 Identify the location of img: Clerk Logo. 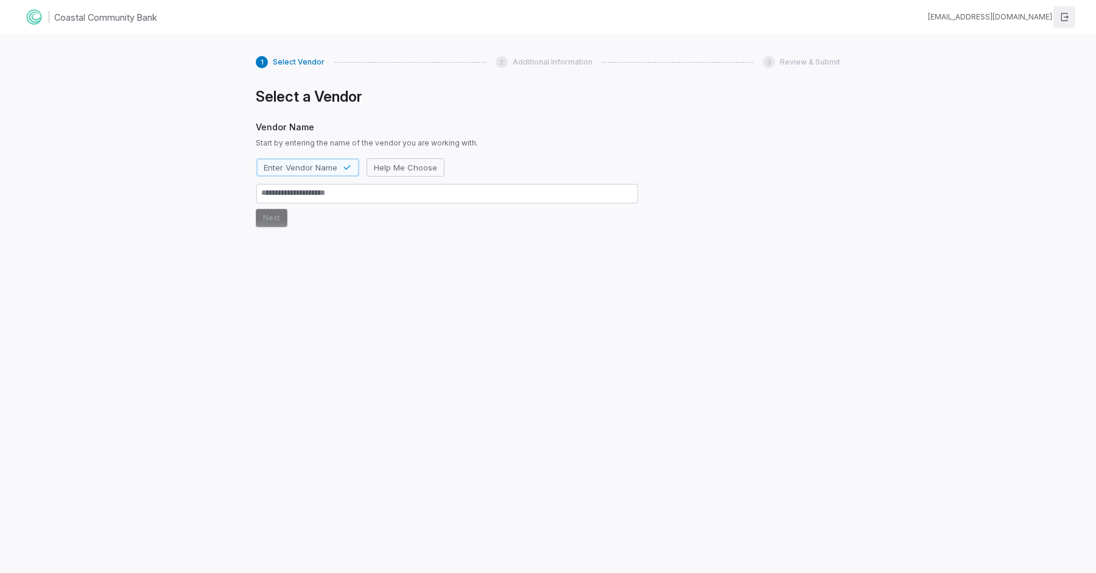
(34, 17).